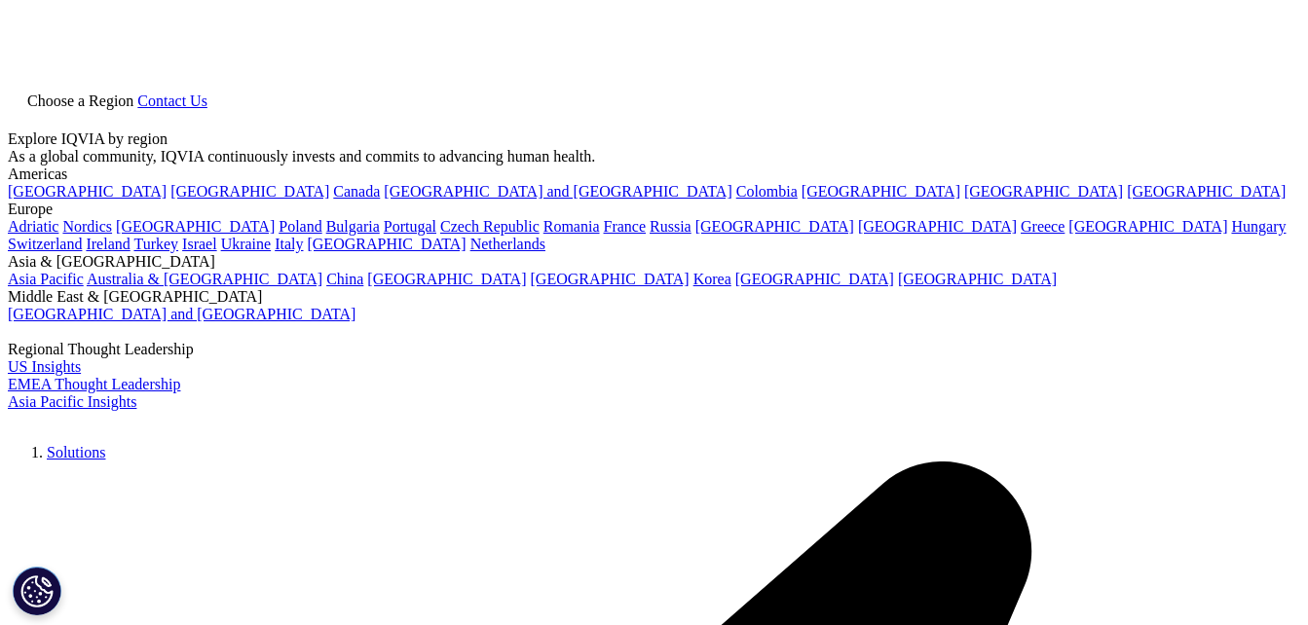 This screenshot has height=625, width=1308. I want to click on span: Choose a Region, so click(80, 100).